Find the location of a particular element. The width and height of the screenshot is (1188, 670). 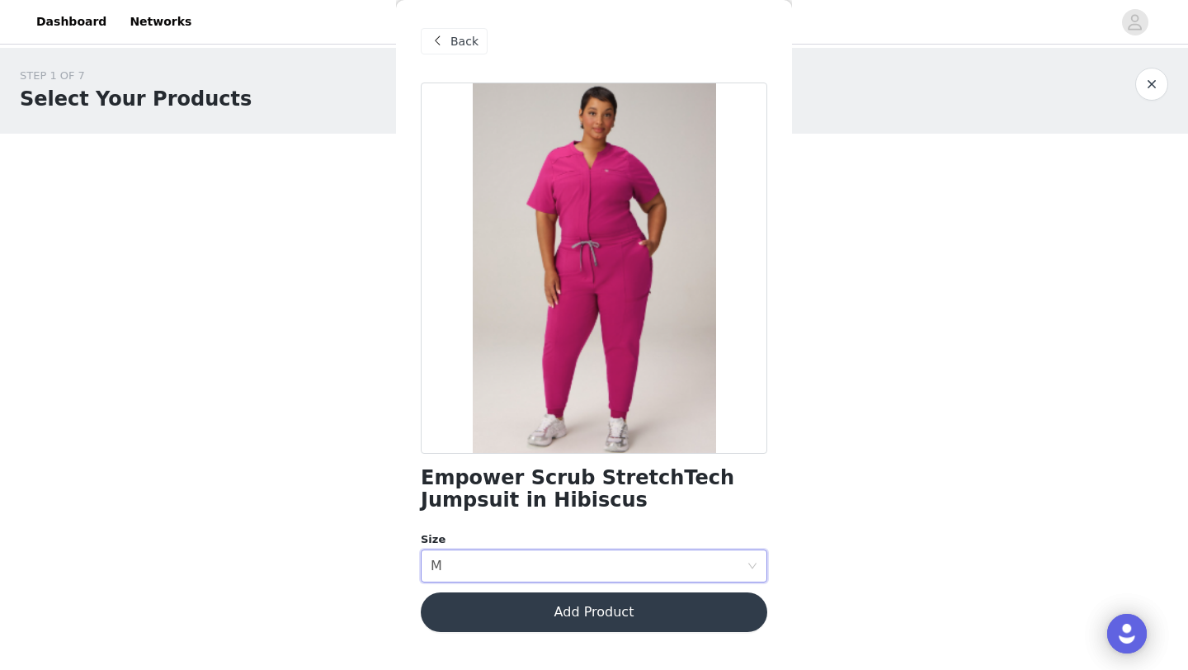

div: M is located at coordinates (436, 566).